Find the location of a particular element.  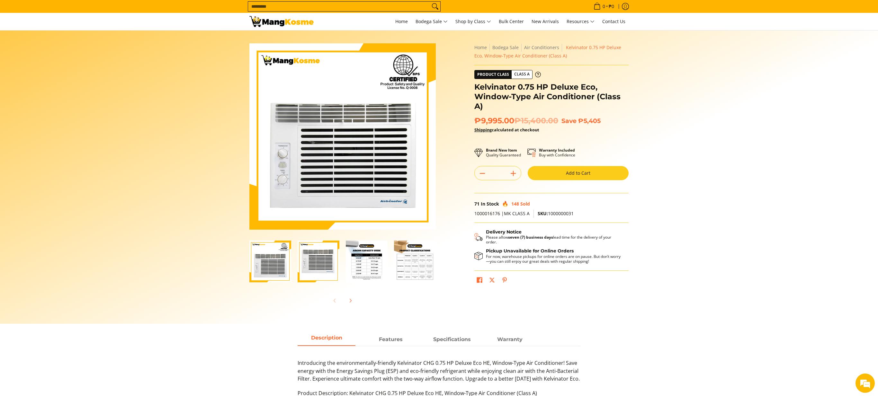

span: Class A is located at coordinates (522, 74).